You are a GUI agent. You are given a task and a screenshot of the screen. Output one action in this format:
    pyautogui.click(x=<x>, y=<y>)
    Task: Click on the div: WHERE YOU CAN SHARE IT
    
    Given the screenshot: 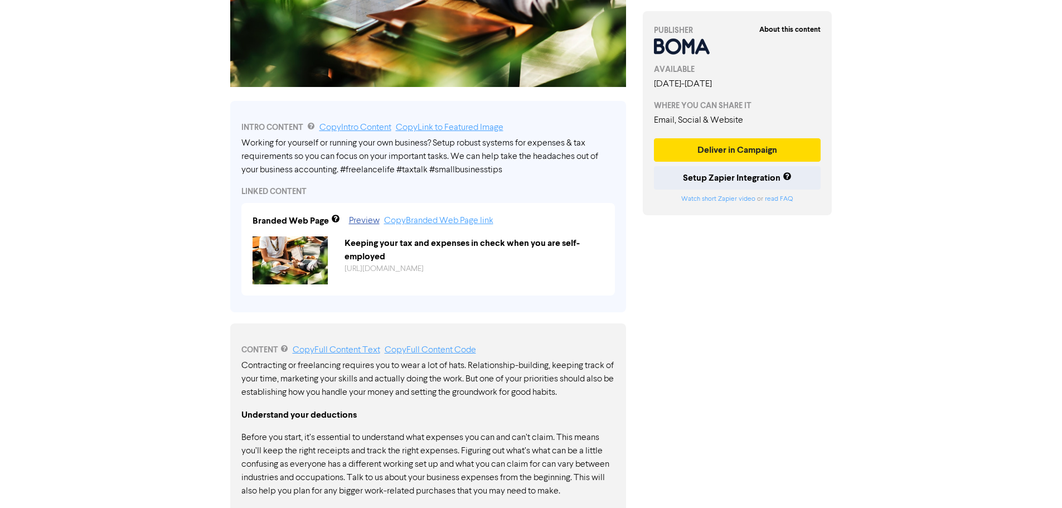 What is the action you would take?
    pyautogui.click(x=737, y=105)
    